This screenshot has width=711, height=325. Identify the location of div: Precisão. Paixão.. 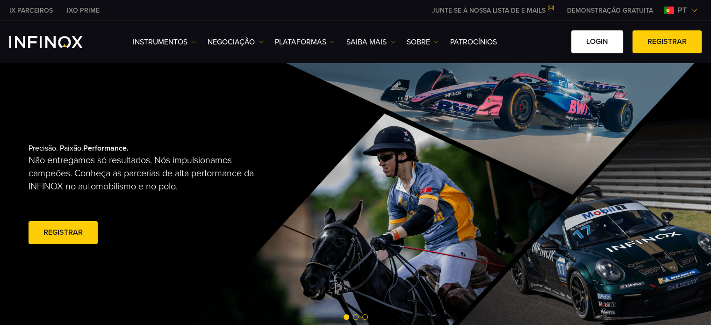
(176, 195).